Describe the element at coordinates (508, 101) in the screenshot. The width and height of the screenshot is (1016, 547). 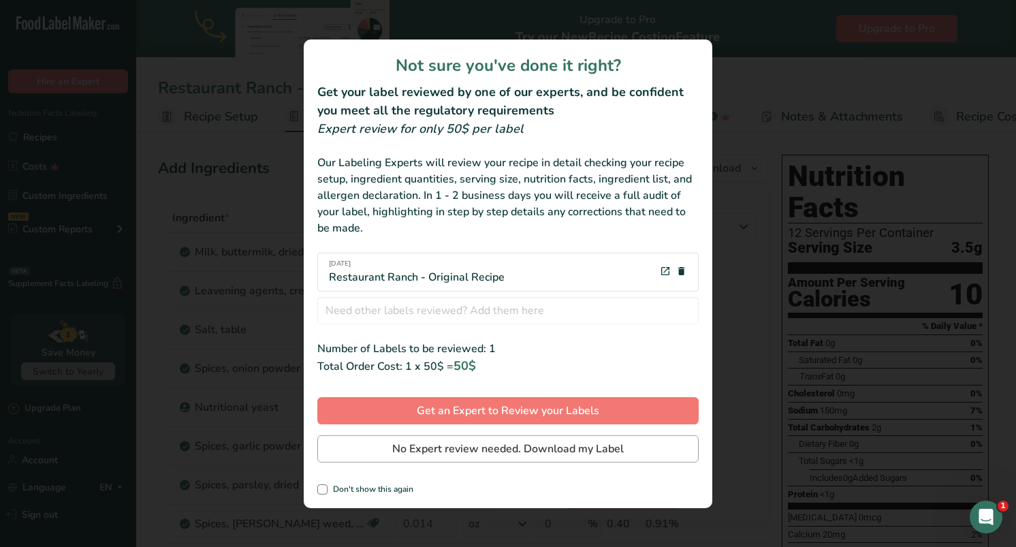
I see `h2: Get your label reviewed by one of our experts, and be confident you meet all the regulatory requi...` at that location.